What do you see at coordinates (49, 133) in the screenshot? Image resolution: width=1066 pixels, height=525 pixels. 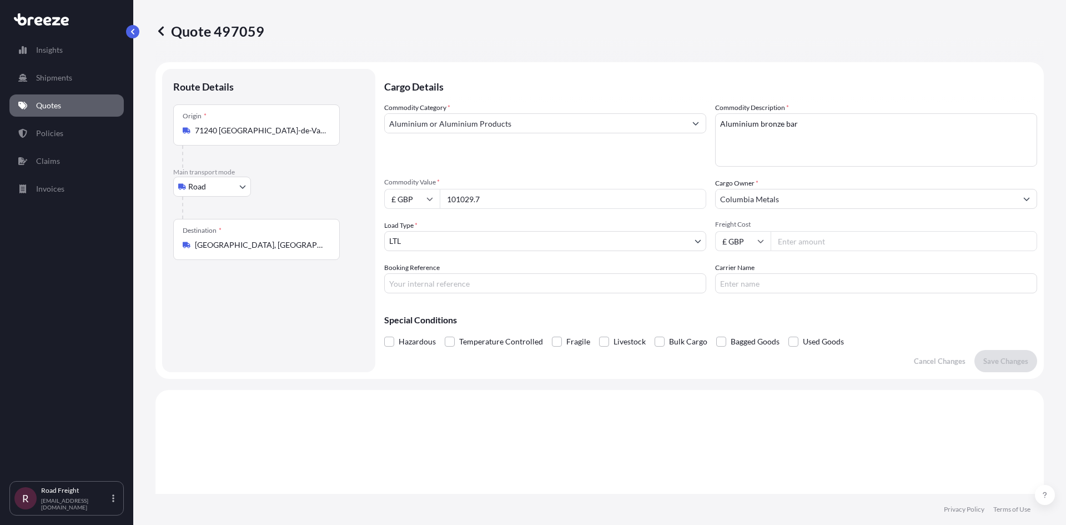 I see `p: Policies` at bounding box center [49, 133].